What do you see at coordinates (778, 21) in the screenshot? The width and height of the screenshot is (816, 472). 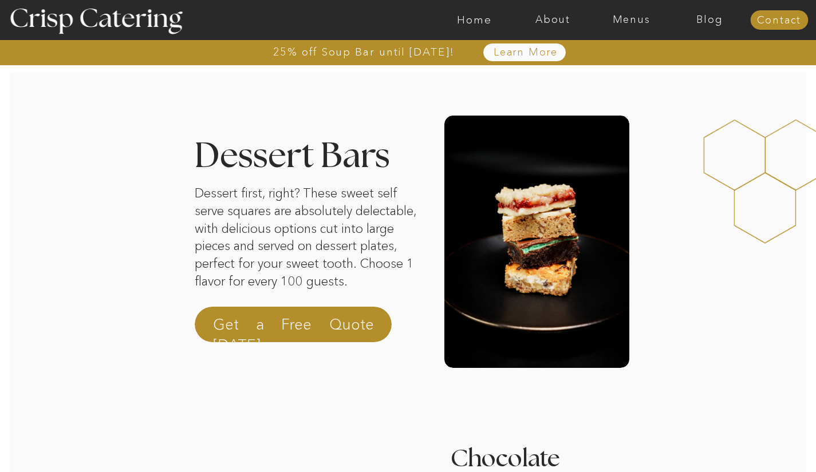 I see `nav: Contact` at bounding box center [778, 21].